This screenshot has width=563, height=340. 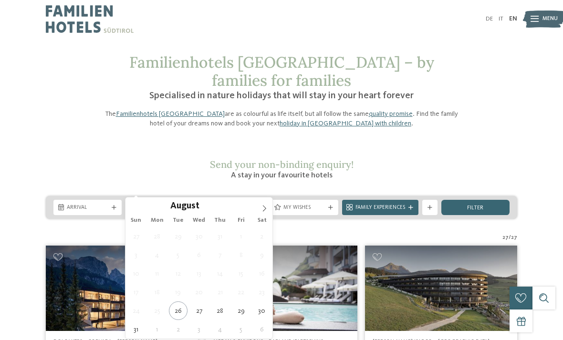 What do you see at coordinates (178, 236) in the screenshot?
I see `span: July 29, 2025` at bounding box center [178, 236].